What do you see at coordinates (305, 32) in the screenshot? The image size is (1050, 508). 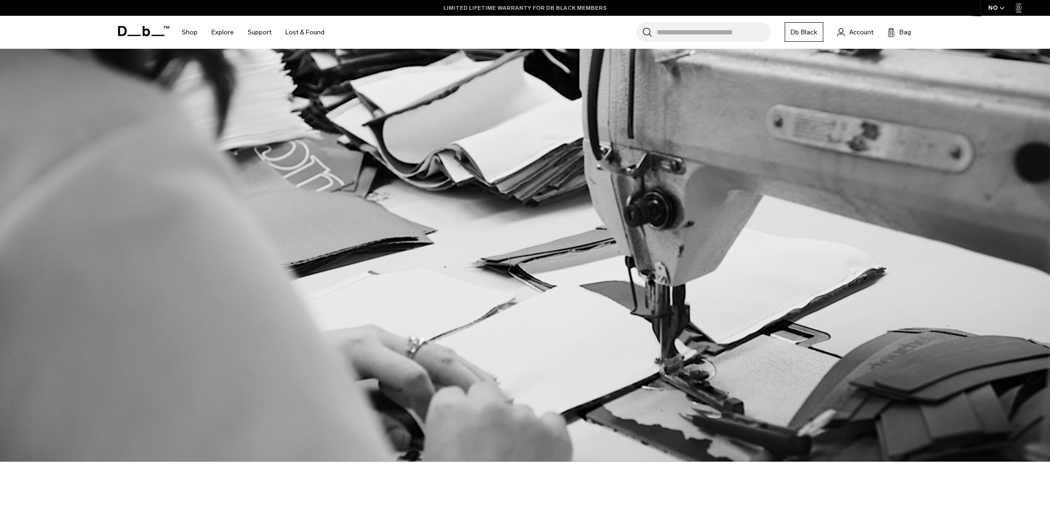 I see `a: Lost & Found` at bounding box center [305, 32].